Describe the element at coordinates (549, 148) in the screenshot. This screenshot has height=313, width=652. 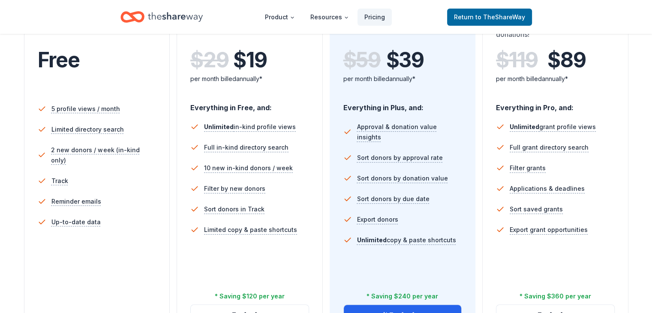
I see `span: Full grant directory search` at that location.